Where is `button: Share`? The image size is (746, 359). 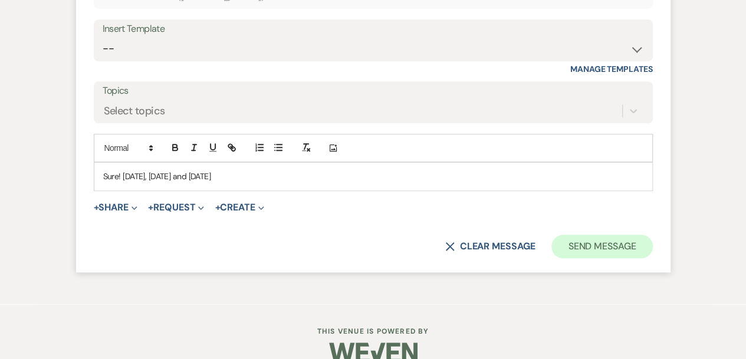
button: Share is located at coordinates (116, 208).